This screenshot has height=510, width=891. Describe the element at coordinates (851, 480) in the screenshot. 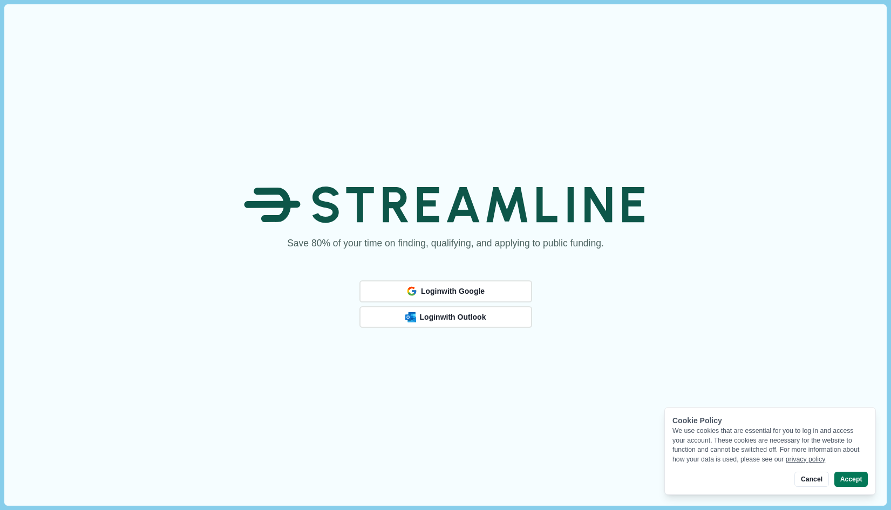

I see `button: Accept` at that location.